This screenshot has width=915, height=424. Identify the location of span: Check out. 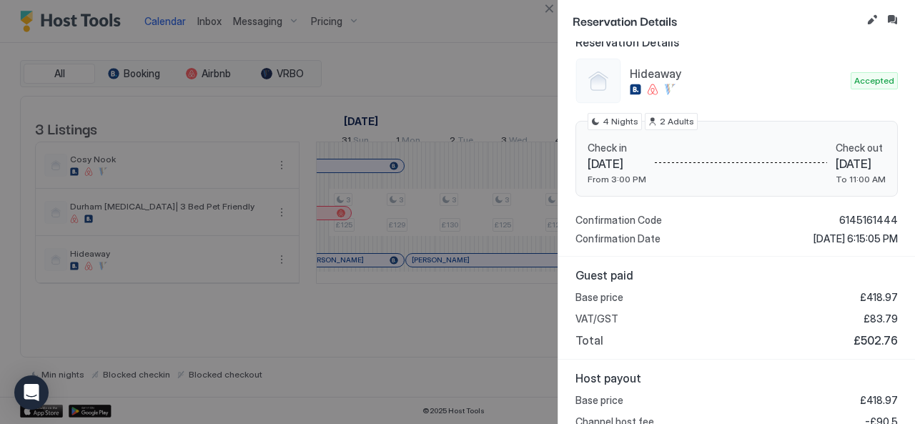
(861, 148).